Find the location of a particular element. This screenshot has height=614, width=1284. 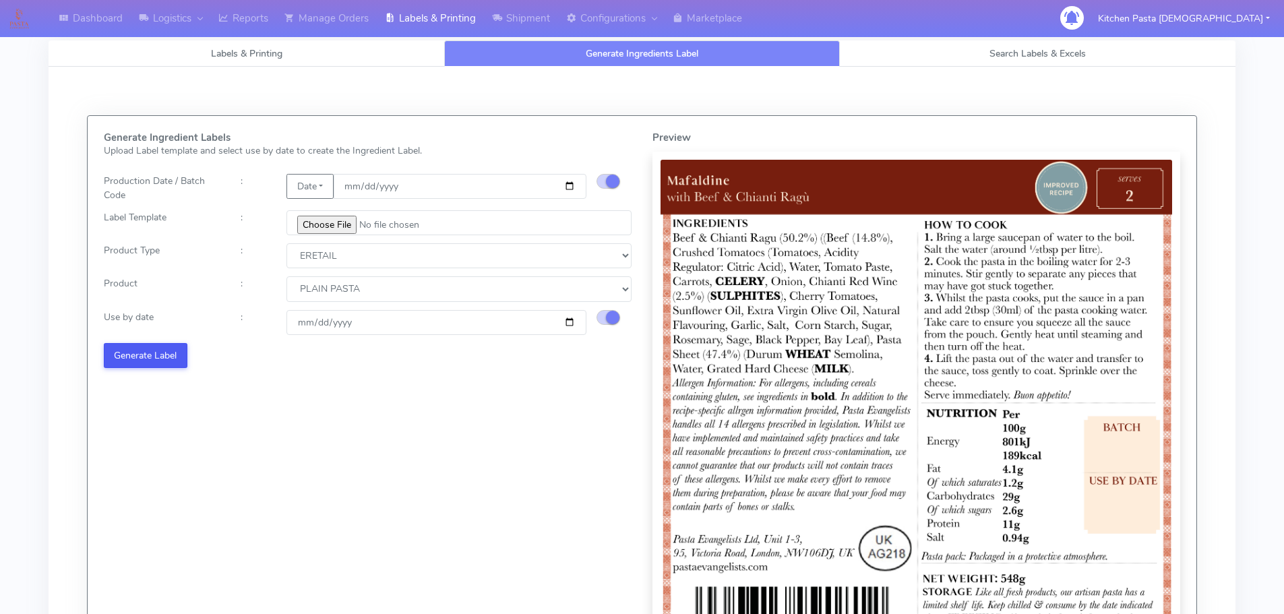

div: Label Template is located at coordinates (162, 222).